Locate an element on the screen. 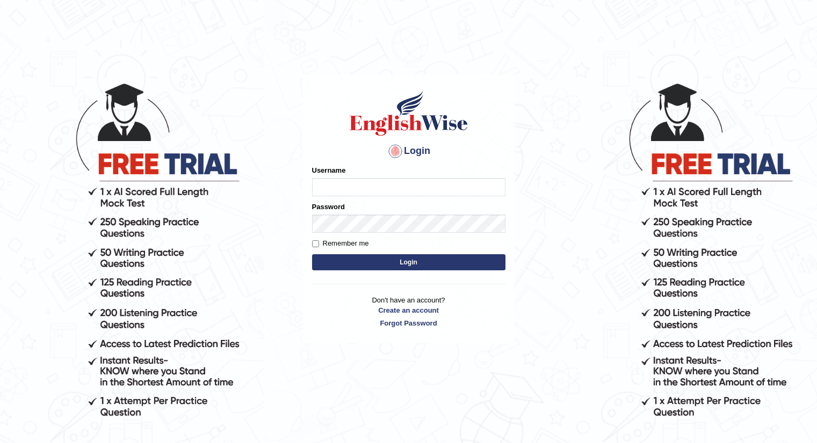  label: Password is located at coordinates (328, 207).